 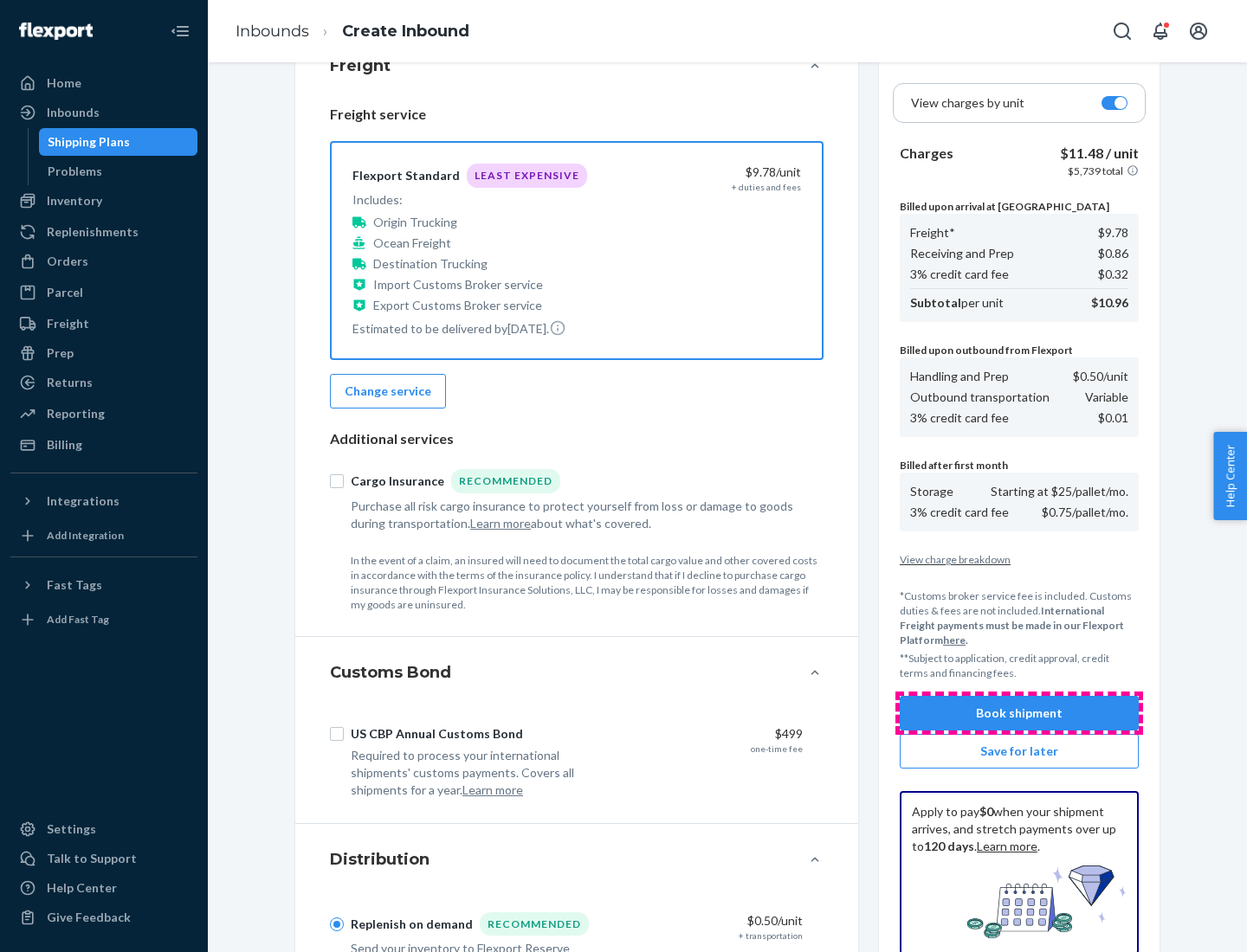 I want to click on p: **Subject to application, credit approval, credit terms and financing fees., so click(x=1020, y=665).